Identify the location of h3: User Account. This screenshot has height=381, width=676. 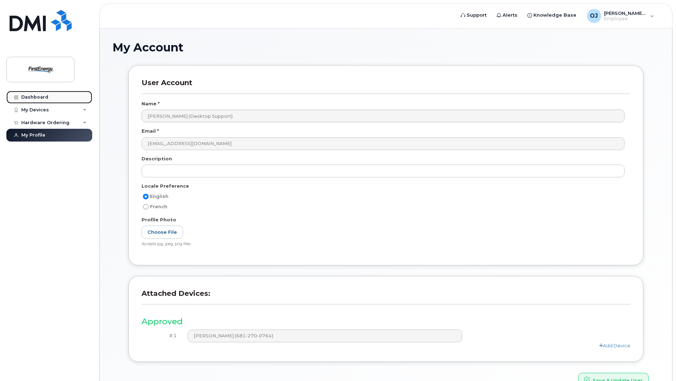
(386, 86).